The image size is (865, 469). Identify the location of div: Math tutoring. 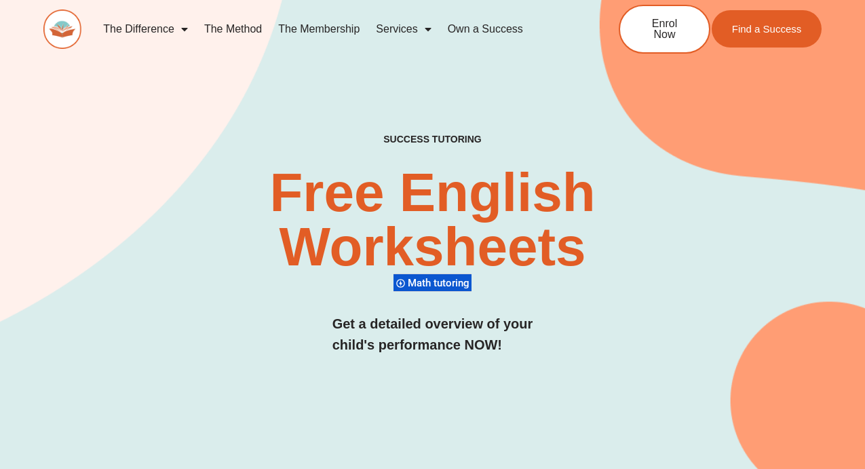
(432, 282).